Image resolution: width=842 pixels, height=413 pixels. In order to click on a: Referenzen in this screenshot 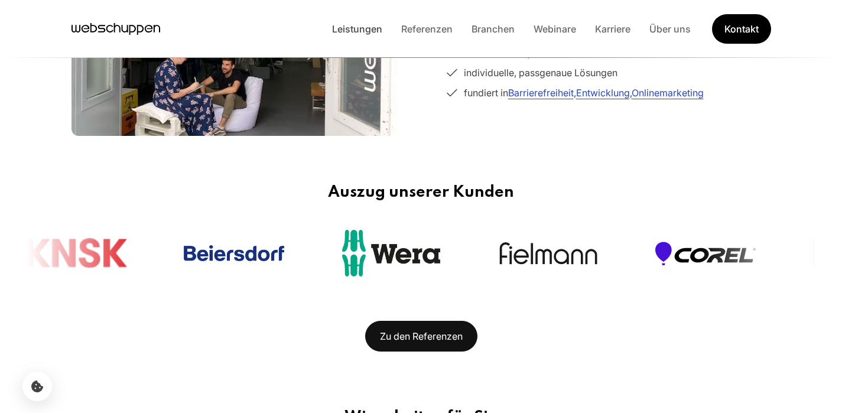, I will do `click(427, 29)`.